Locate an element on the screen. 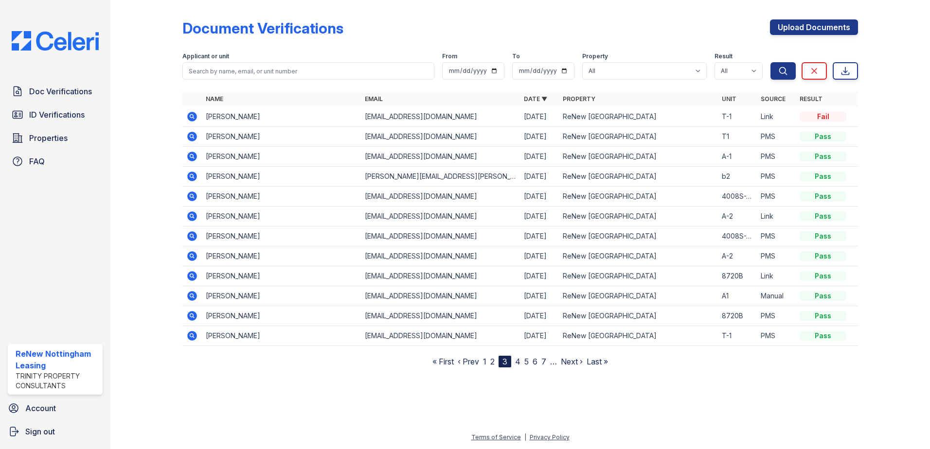  a: 4 is located at coordinates (517, 362).